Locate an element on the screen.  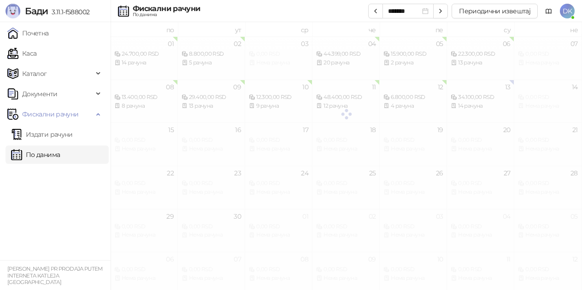
span: 3.11.1-f588002 is located at coordinates (69, 12).